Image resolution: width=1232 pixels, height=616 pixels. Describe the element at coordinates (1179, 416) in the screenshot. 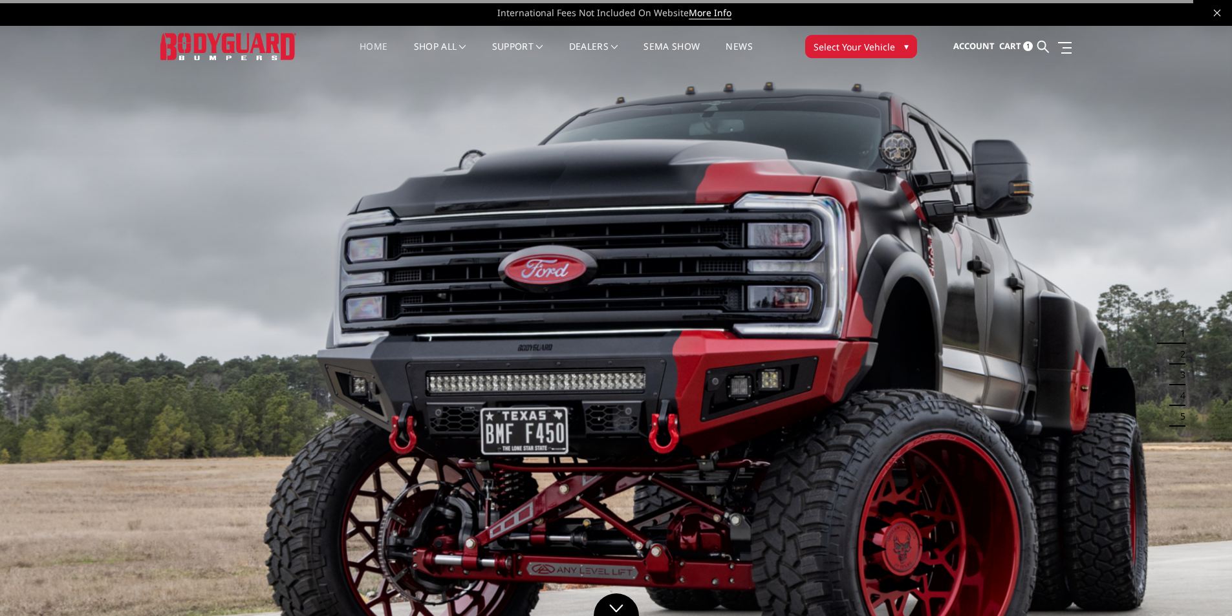

I see `button: 5 of 5` at that location.